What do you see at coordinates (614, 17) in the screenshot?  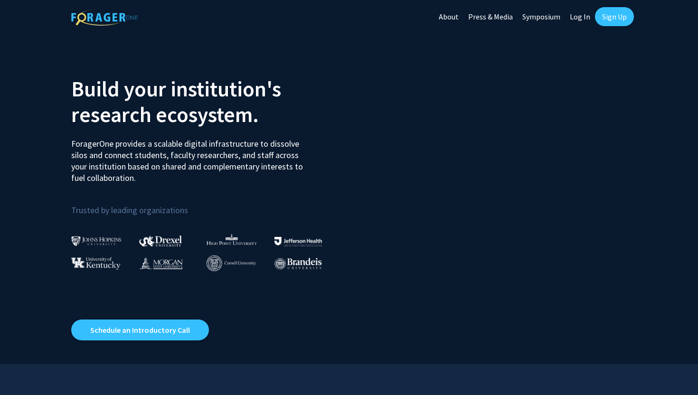 I see `a: Sign Up` at bounding box center [614, 17].